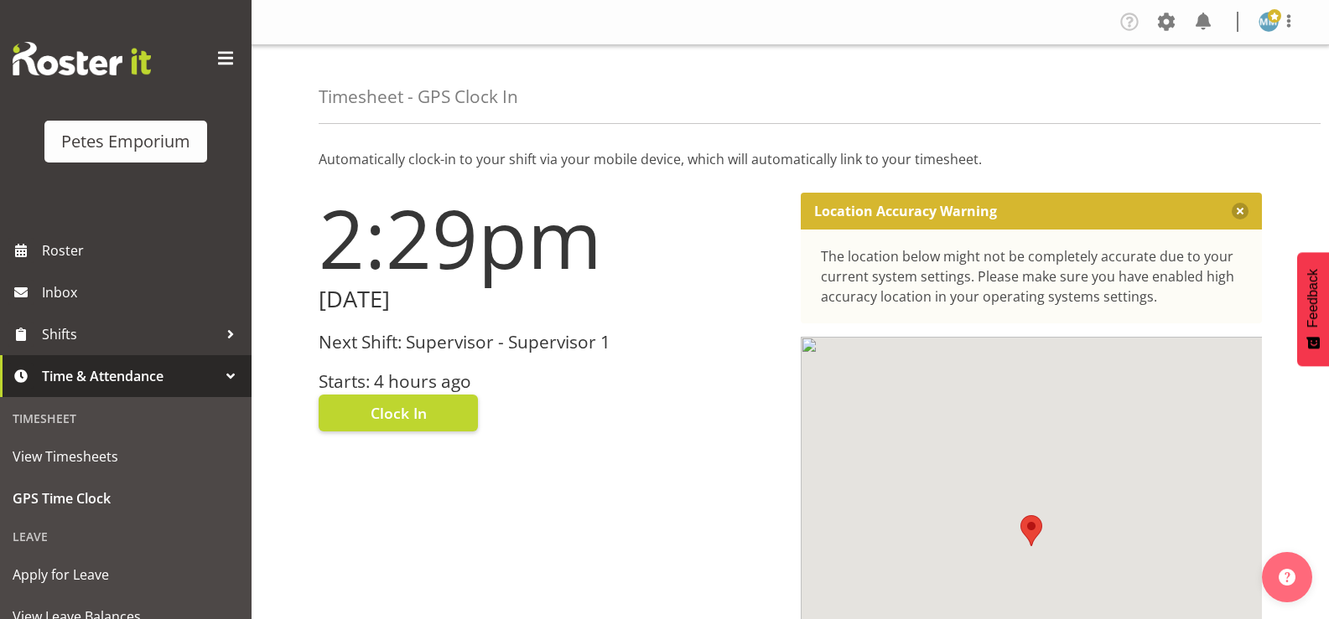 The height and width of the screenshot is (619, 1329). I want to click on span: Clock In, so click(398, 413).